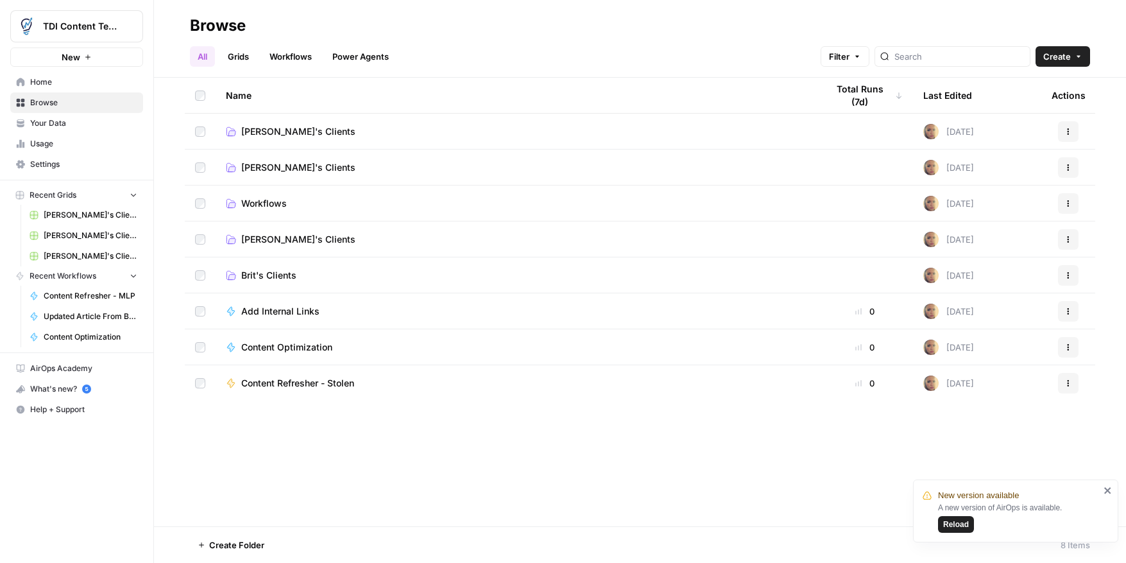 The width and height of the screenshot is (1126, 563). What do you see at coordinates (264, 203) in the screenshot?
I see `span: Workflows` at bounding box center [264, 203].